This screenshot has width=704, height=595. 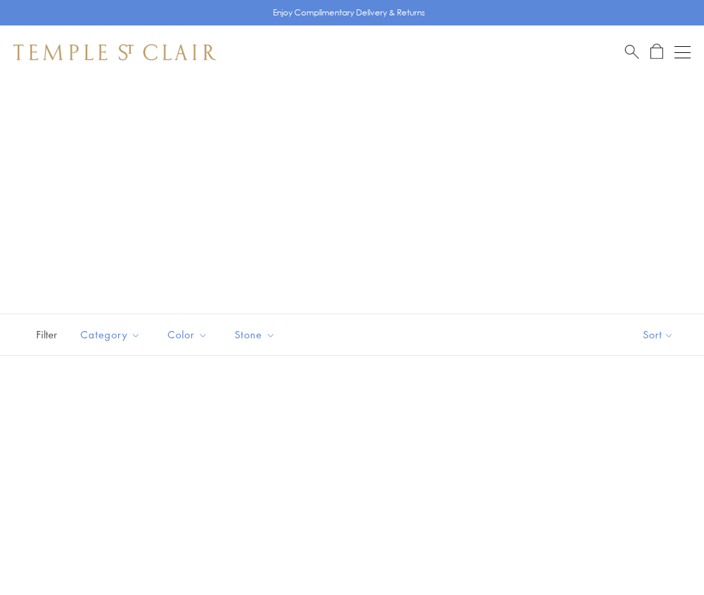 I want to click on button: Open navigation, so click(x=682, y=52).